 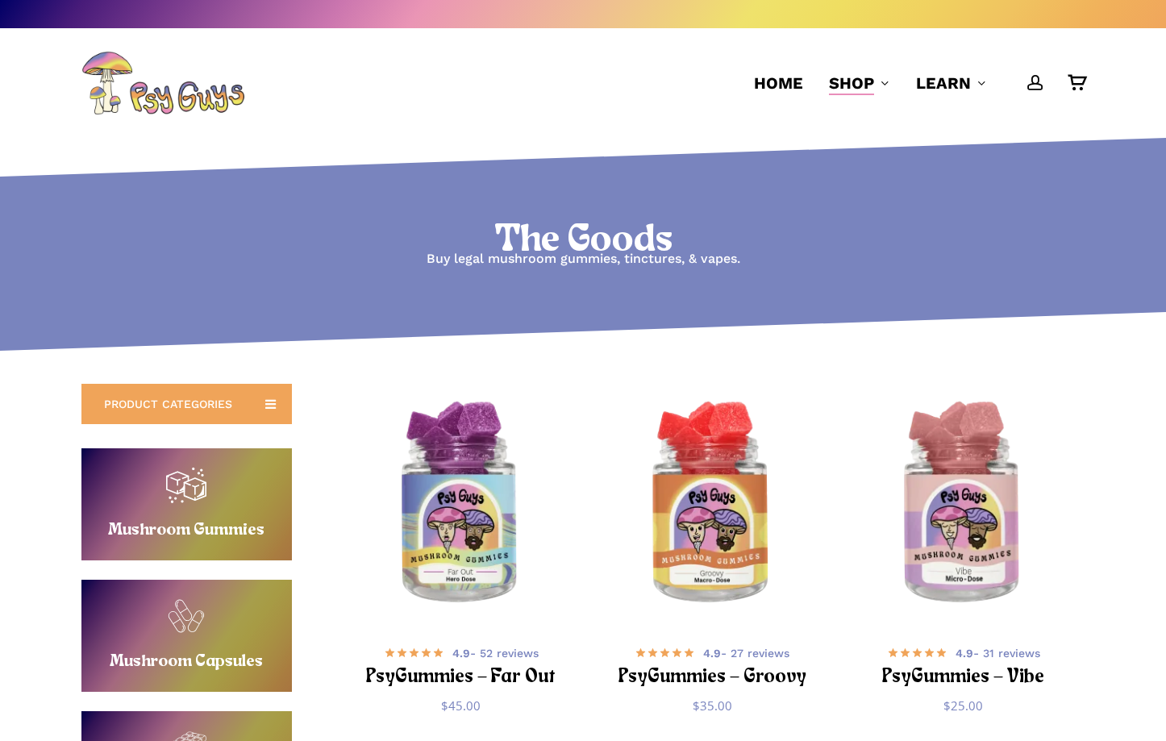 I want to click on img: Blackberry hero dose magic mushroom gummies in a PsyGuys branded jar, so click(x=461, y=505).